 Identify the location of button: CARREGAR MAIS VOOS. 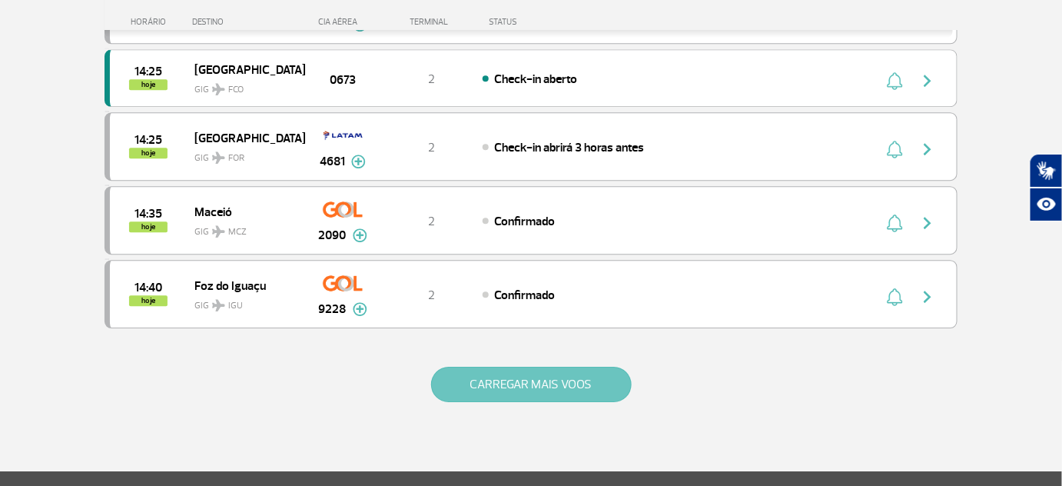
(531, 384).